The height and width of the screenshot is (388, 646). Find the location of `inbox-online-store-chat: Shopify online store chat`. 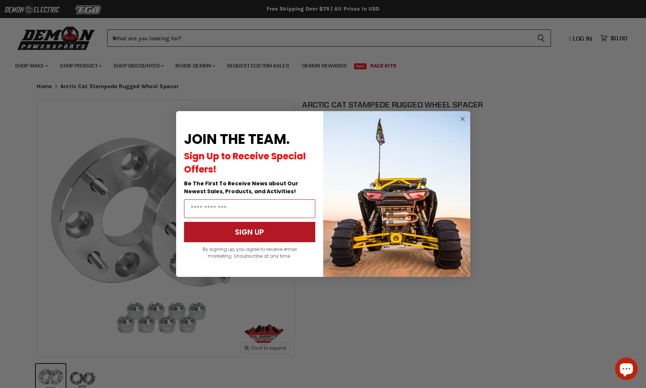

inbox-online-store-chat: Shopify online store chat is located at coordinates (626, 370).